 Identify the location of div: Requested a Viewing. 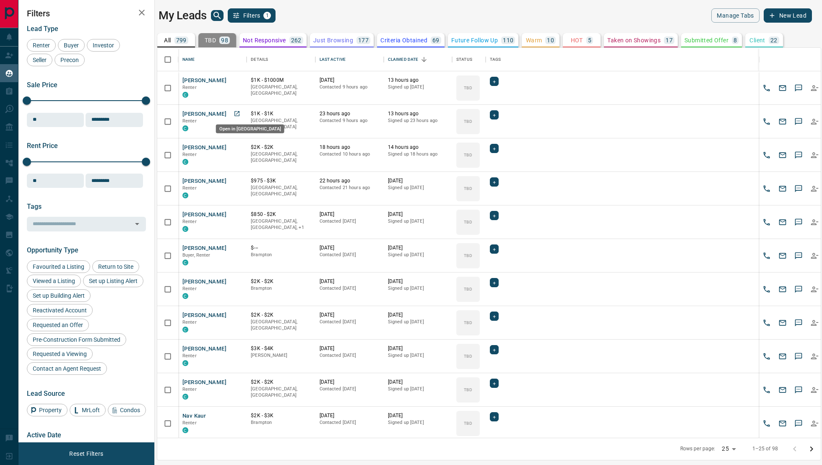
(60, 354).